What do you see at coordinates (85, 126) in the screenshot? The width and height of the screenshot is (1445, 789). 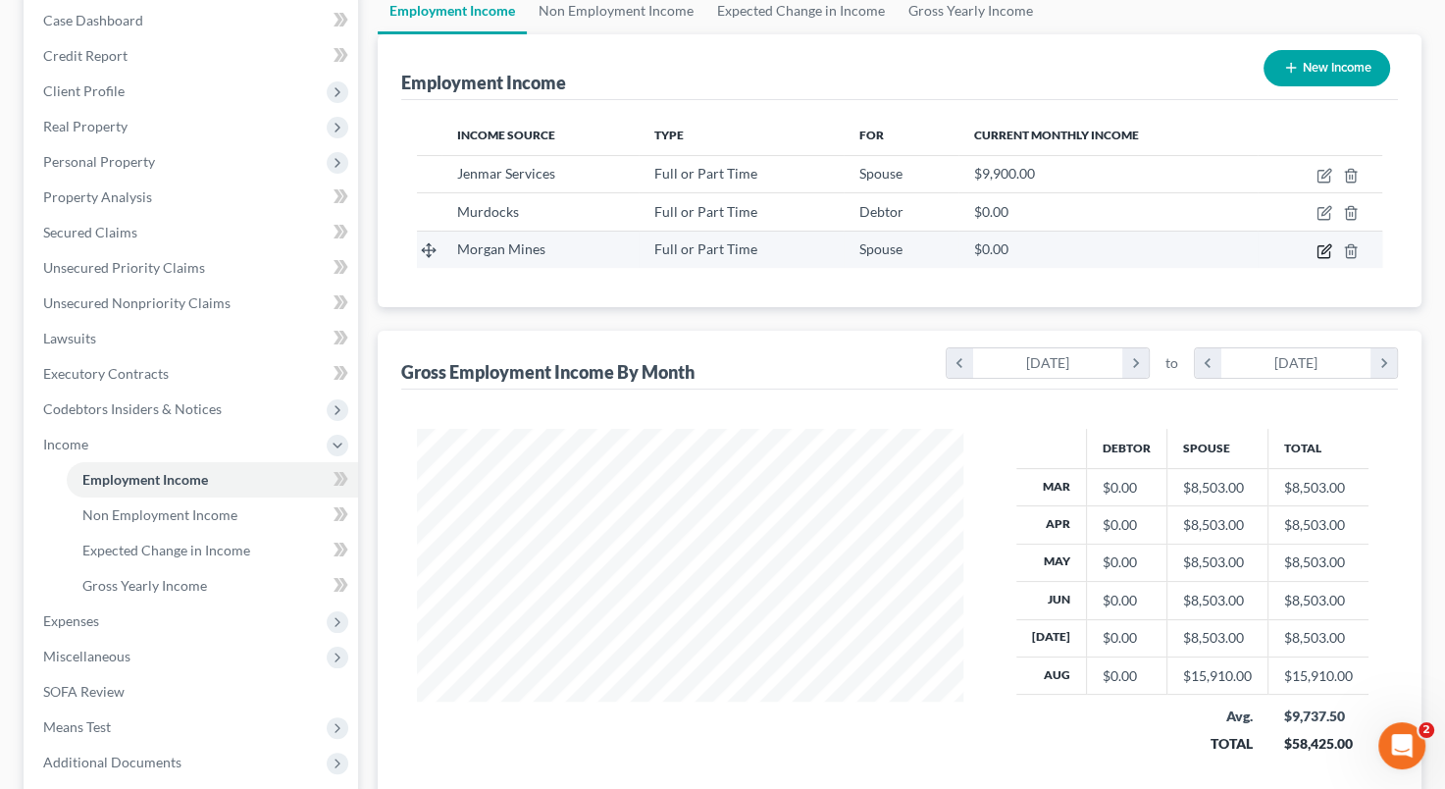 I see `span: Real Property` at bounding box center [85, 126].